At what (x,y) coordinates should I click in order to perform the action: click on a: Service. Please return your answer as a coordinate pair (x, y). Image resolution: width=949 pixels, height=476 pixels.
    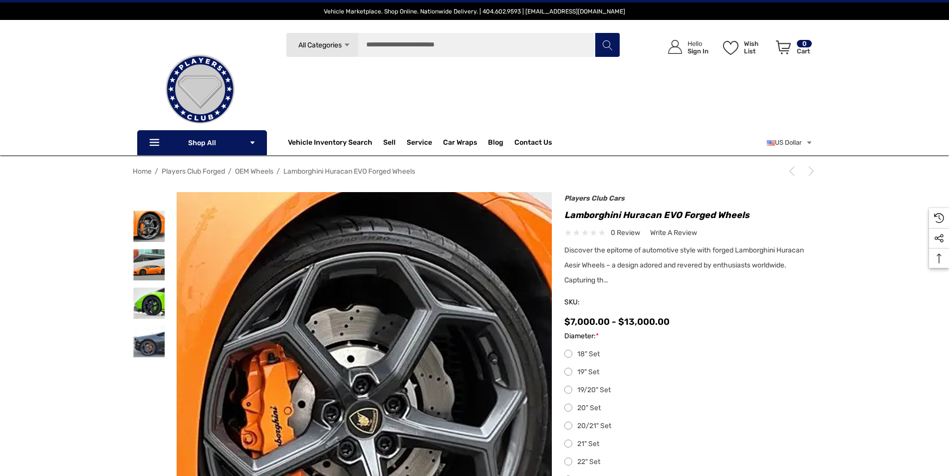
    Looking at the image, I should click on (419, 144).